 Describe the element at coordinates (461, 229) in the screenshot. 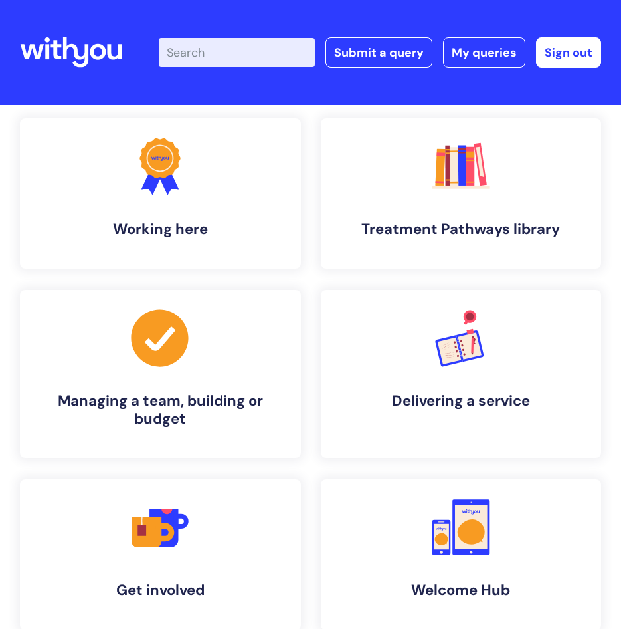

I see `h4: Treatment Pathways library` at that location.